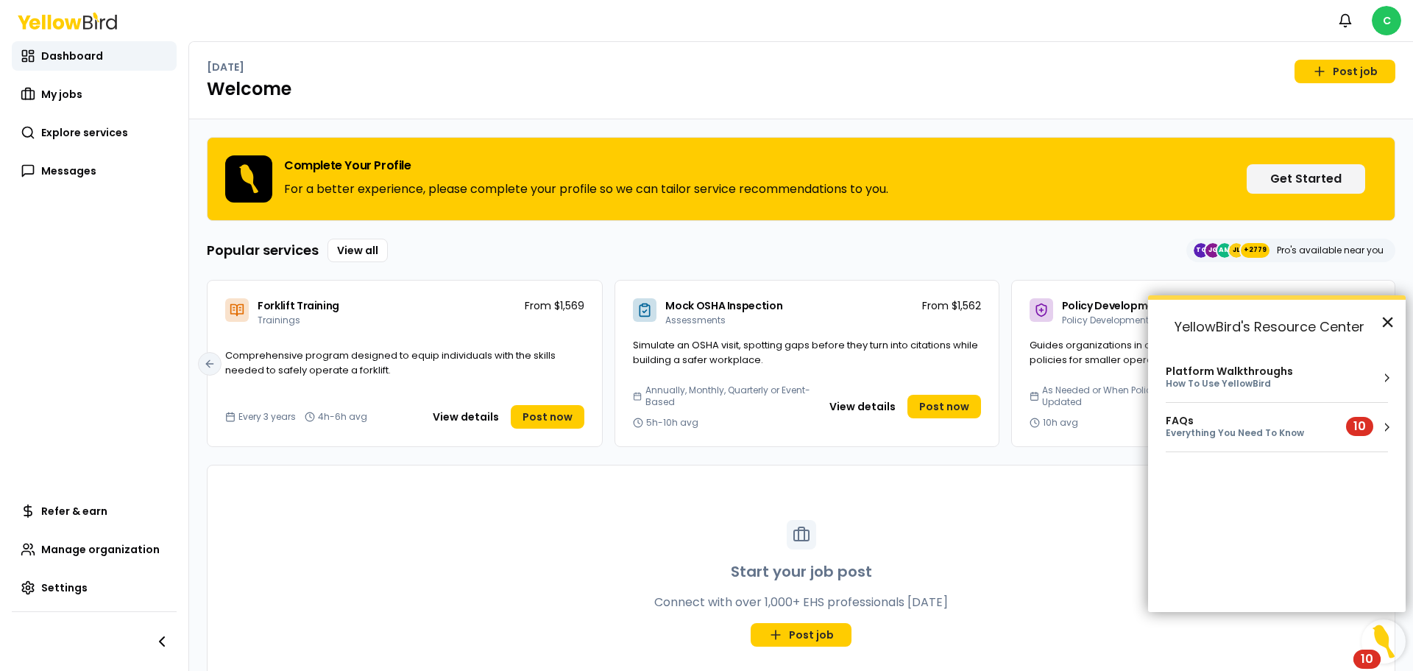 This screenshot has height=671, width=1413. Describe the element at coordinates (1277, 453) in the screenshot. I see `div: Resource Center` at that location.